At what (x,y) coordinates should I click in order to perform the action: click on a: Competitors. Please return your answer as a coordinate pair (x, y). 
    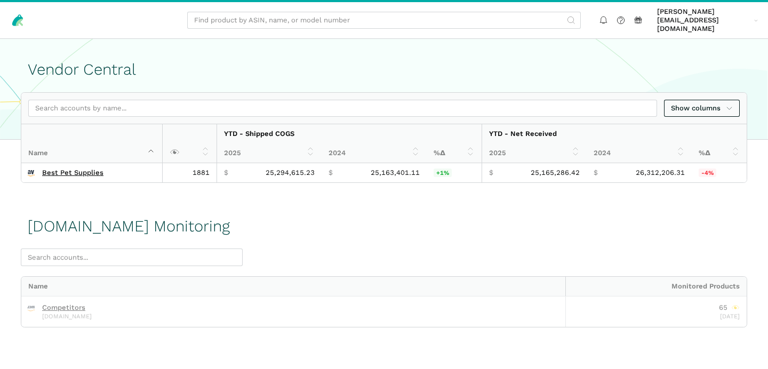
    Looking at the image, I should click on (64, 308).